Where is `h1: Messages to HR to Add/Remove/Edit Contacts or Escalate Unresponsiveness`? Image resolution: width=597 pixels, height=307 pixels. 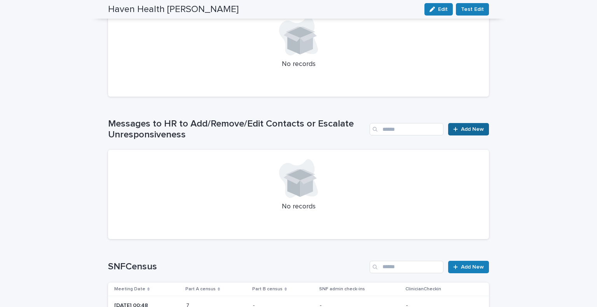 h1: Messages to HR to Add/Remove/Edit Contacts or Escalate Unresponsiveness is located at coordinates (237, 130).